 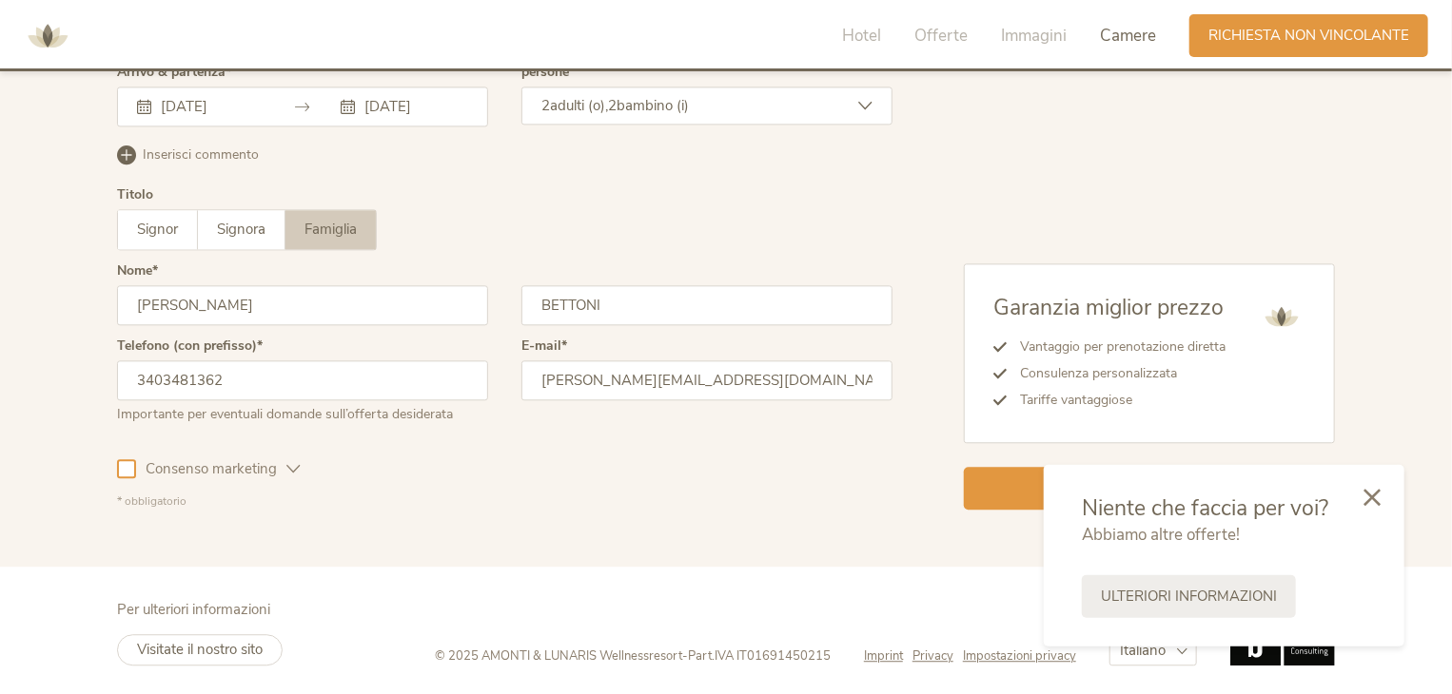 What do you see at coordinates (578, 106) in the screenshot?
I see `span: adulti (o),` at bounding box center [578, 106].